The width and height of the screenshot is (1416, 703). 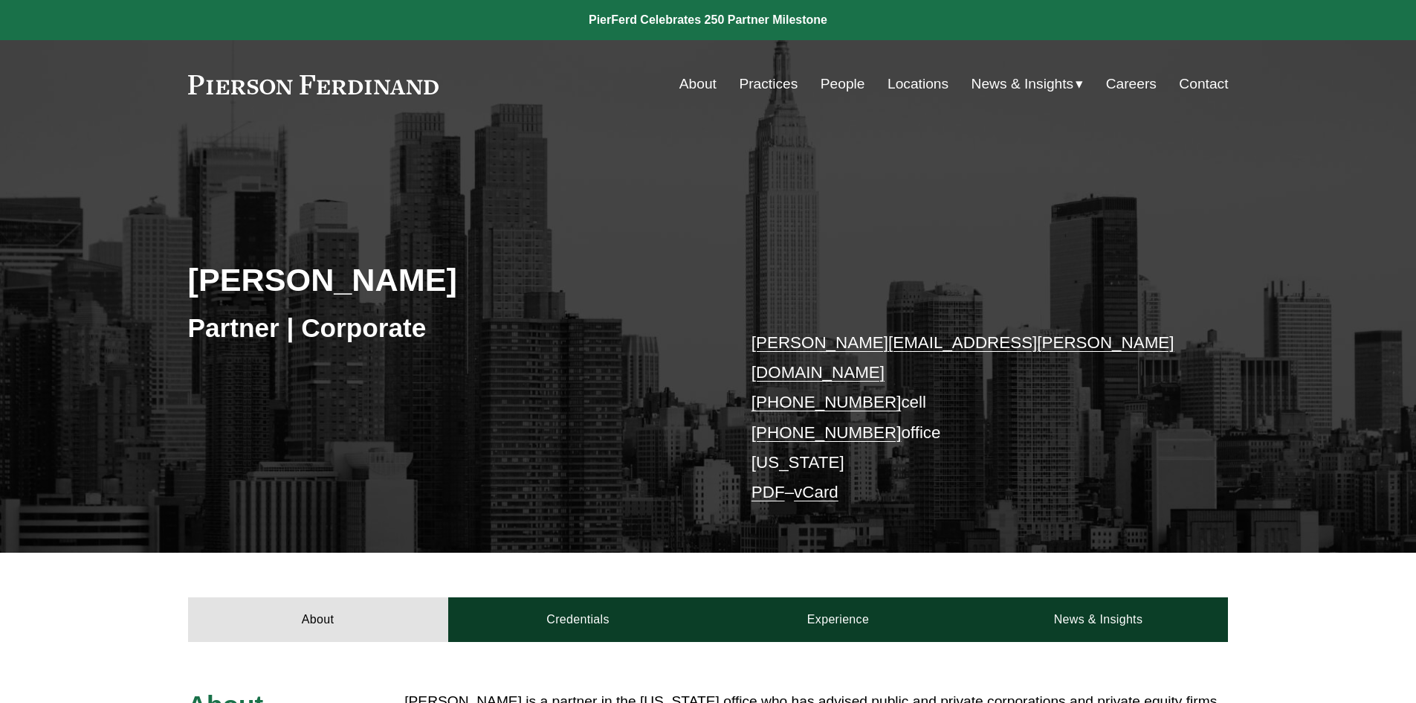 What do you see at coordinates (448, 328) in the screenshot?
I see `h3: Partner | Corporate` at bounding box center [448, 328].